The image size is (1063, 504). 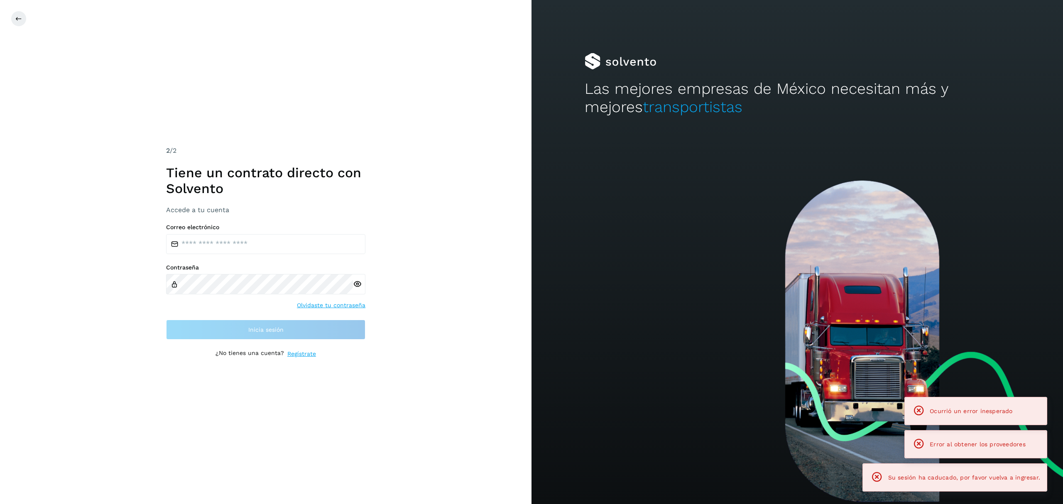 What do you see at coordinates (266, 210) in the screenshot?
I see `h3: Accede a tu cuenta` at bounding box center [266, 210].